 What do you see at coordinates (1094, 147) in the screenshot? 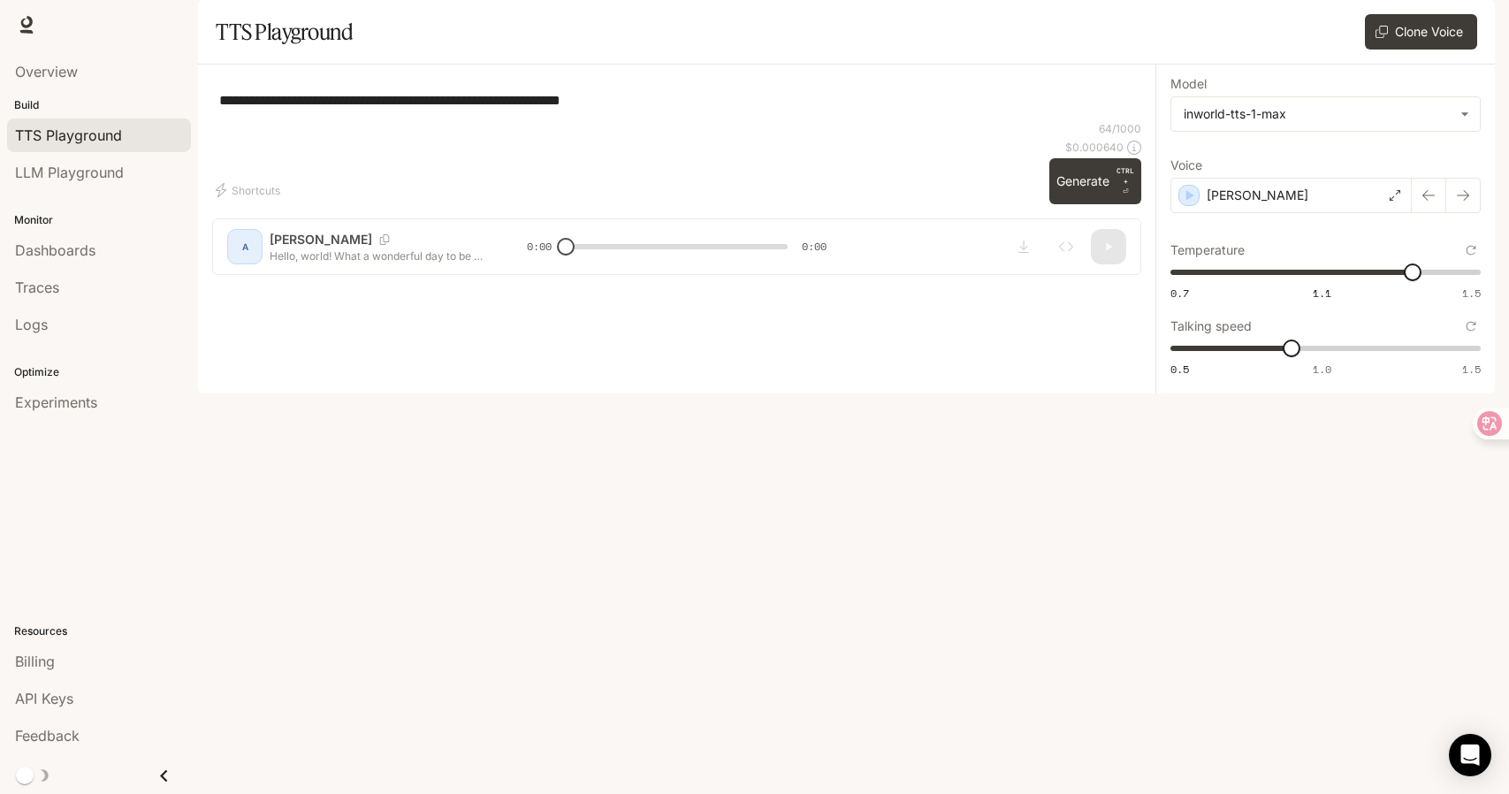
I see `p: $ 0.000640` at bounding box center [1094, 147].